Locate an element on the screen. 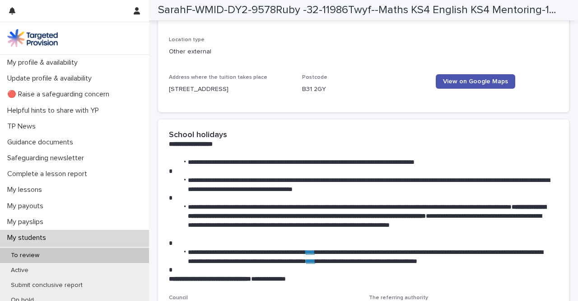 This screenshot has width=578, height=301. p: Other external is located at coordinates (364, 52).